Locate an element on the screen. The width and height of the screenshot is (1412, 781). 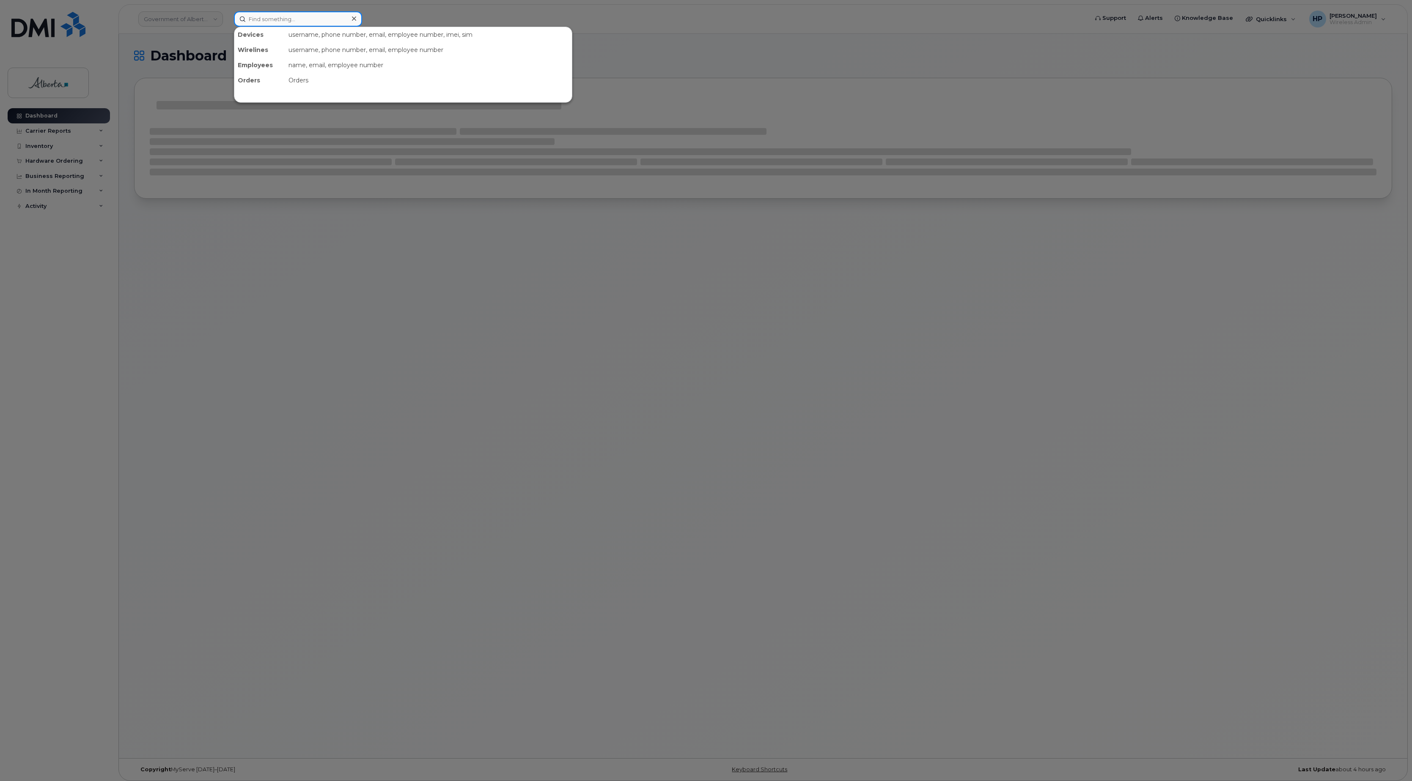
div: Devices is located at coordinates (260, 35).